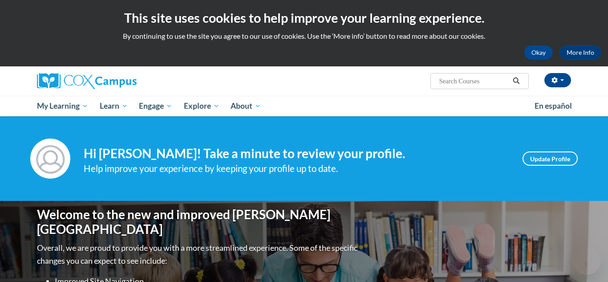 The height and width of the screenshot is (282, 608). I want to click on span: About, so click(246, 106).